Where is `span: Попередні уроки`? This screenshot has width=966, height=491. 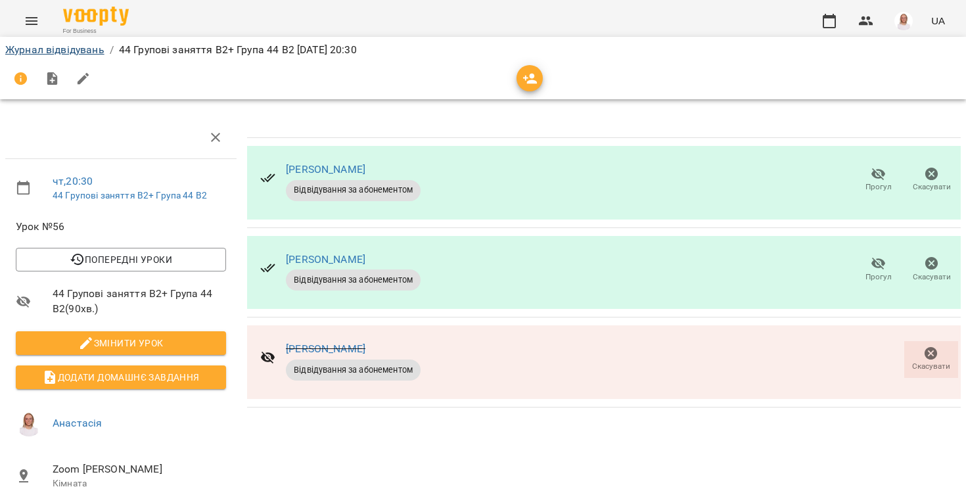
span: Попередні уроки is located at coordinates (121, 260).